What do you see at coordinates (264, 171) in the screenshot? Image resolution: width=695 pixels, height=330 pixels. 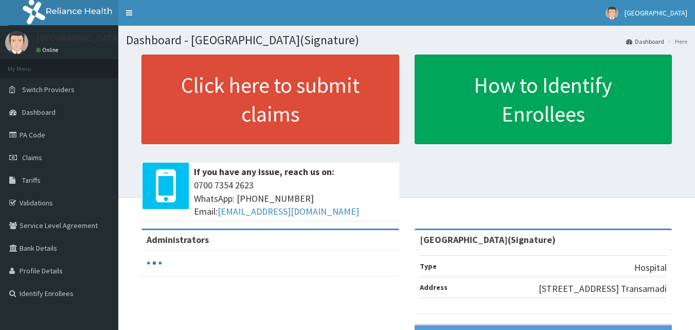 I see `b: If you have any issue, reach us on:` at bounding box center [264, 171].